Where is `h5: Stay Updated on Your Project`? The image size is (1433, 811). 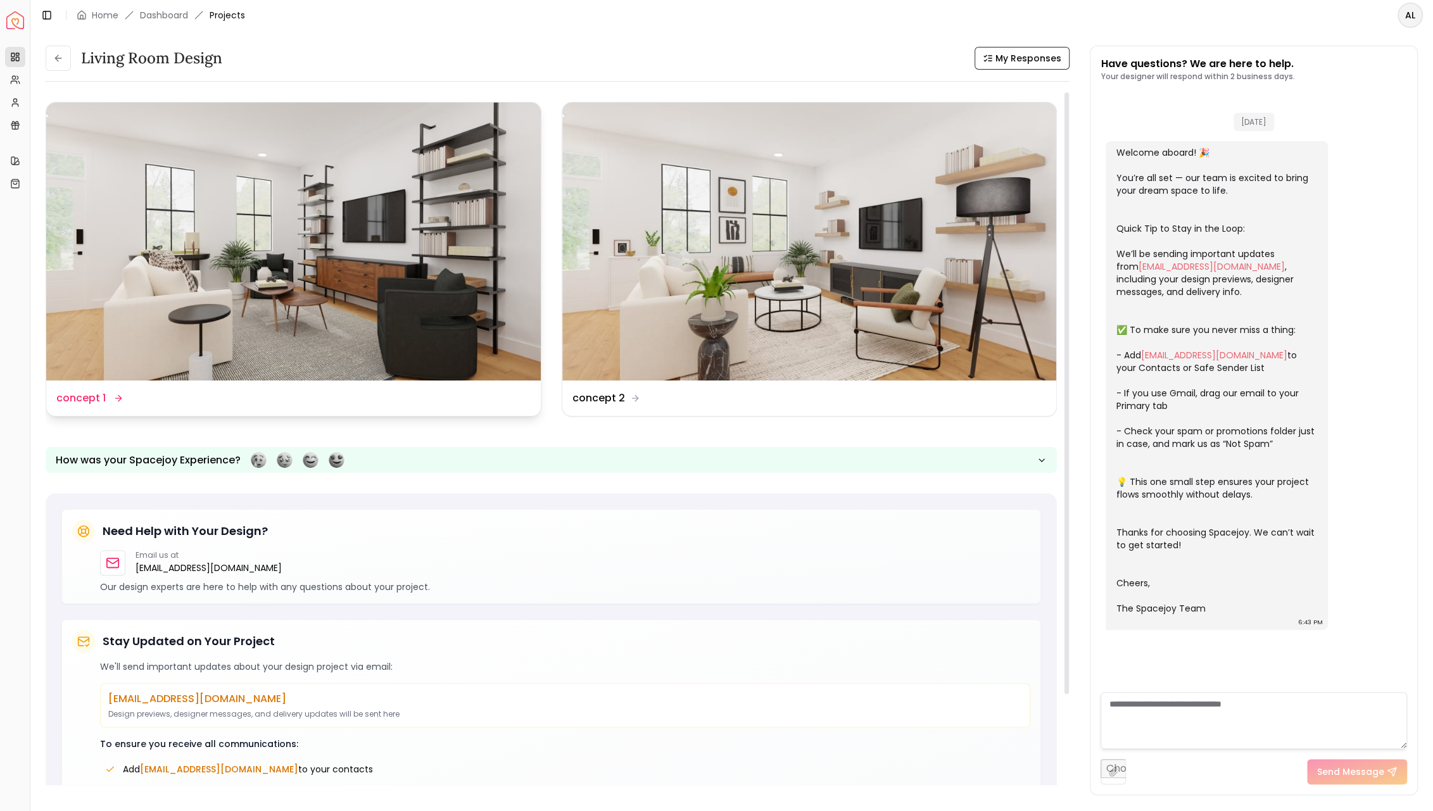
h5: Stay Updated on Your Project is located at coordinates (189, 641).